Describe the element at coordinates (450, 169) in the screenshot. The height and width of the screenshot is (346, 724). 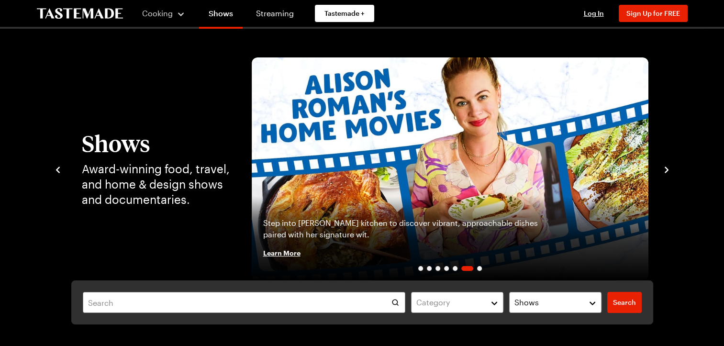
I see `img: Alison Roman's Home Movies` at that location.